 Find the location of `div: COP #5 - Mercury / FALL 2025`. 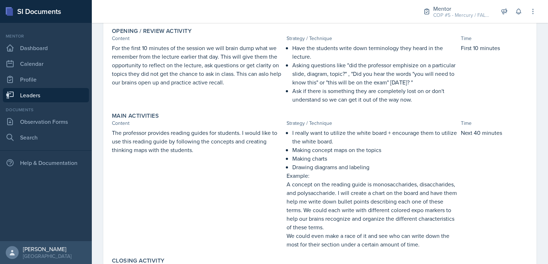

div: COP #5 - Mercury / FALL 2025 is located at coordinates (462, 15).